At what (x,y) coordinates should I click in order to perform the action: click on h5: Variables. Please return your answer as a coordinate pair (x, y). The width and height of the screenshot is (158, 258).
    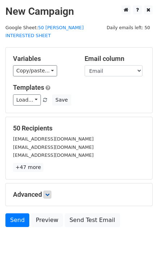
    Looking at the image, I should click on (43, 59).